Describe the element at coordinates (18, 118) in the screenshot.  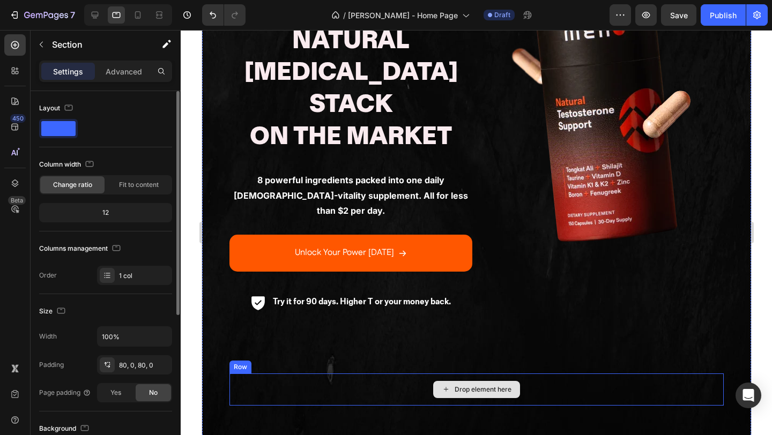
I see `div: 450` at that location.